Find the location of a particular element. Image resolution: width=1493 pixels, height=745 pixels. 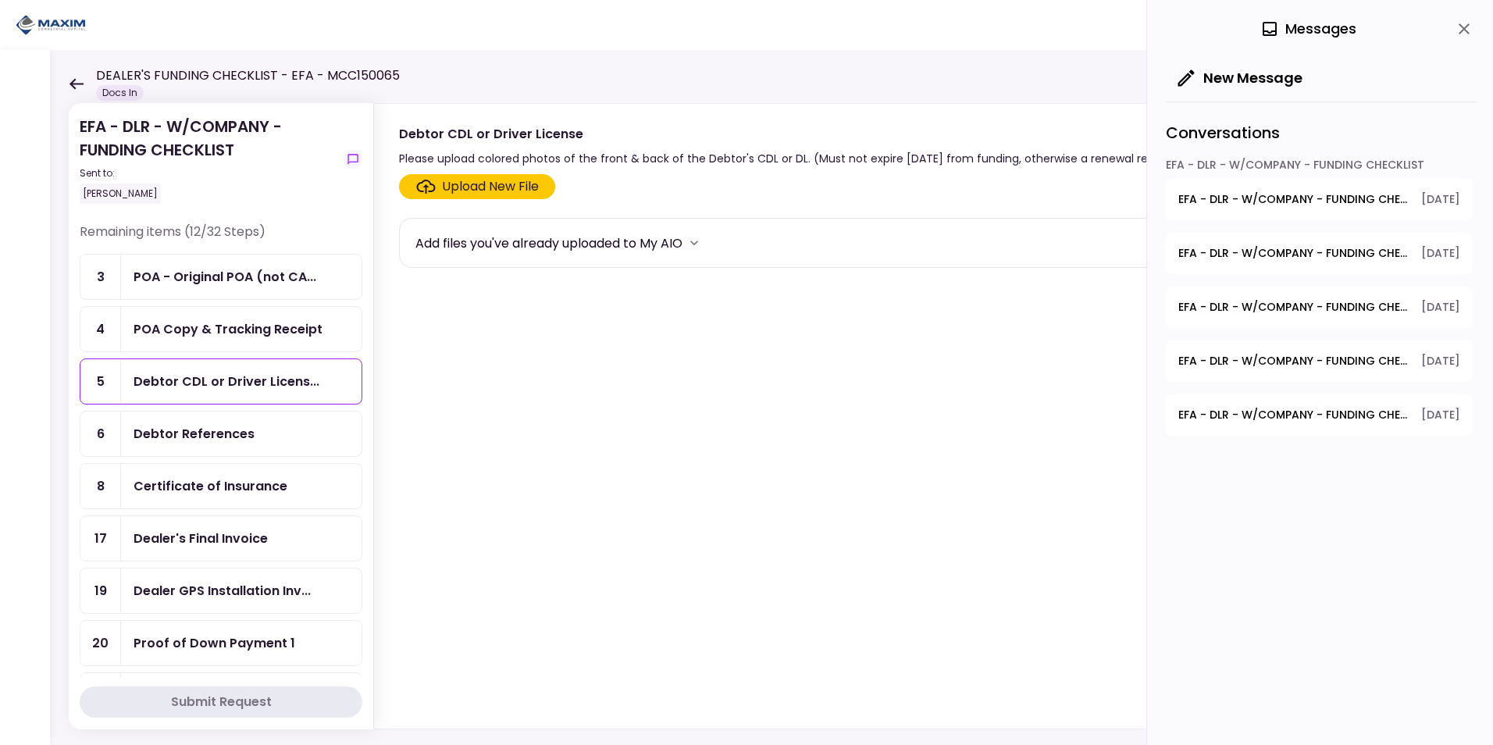

a: 26GPS #1 Installed & Pinged is located at coordinates (221, 695).